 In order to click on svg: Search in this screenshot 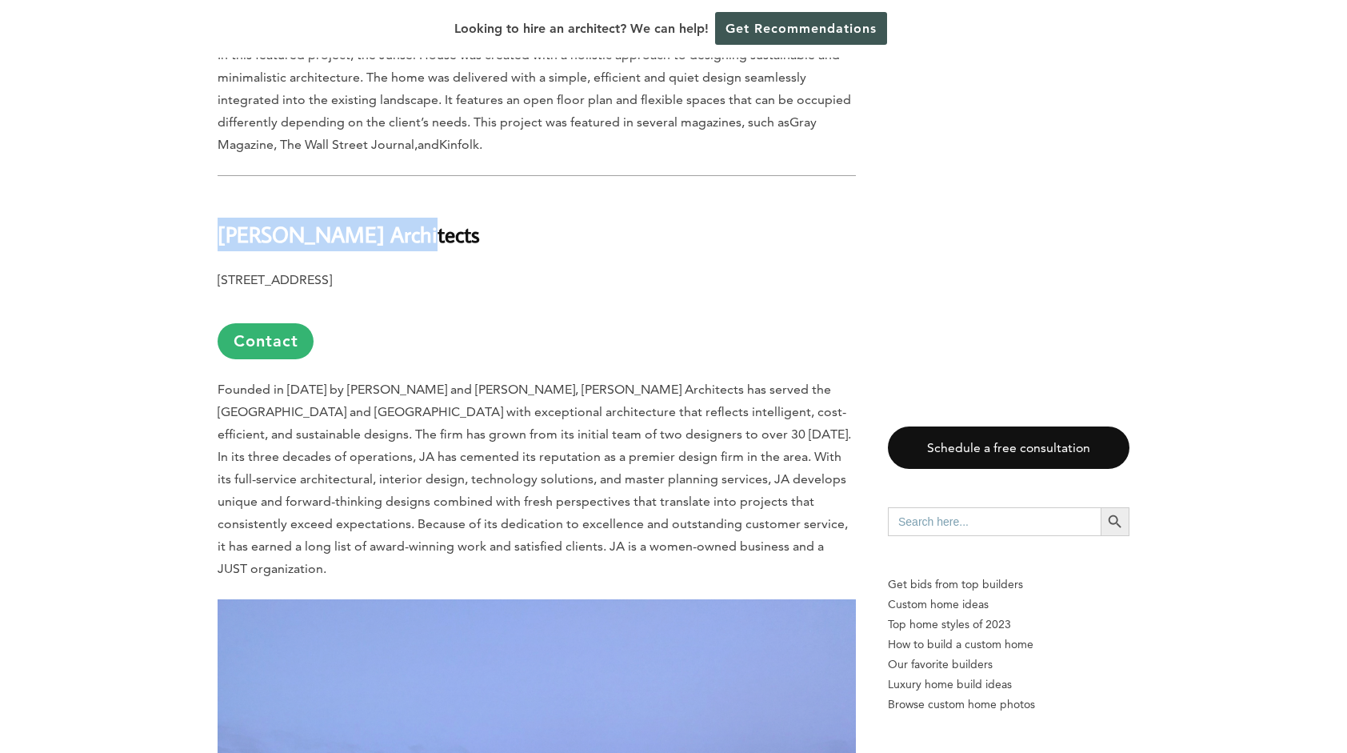, I will do `click(1115, 522)`.